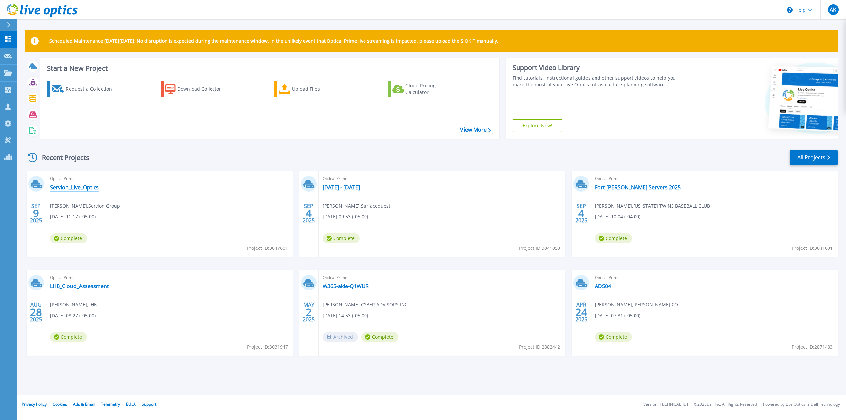  What do you see at coordinates (84, 89) in the screenshot?
I see `a: Request a Collection` at bounding box center [84, 89].